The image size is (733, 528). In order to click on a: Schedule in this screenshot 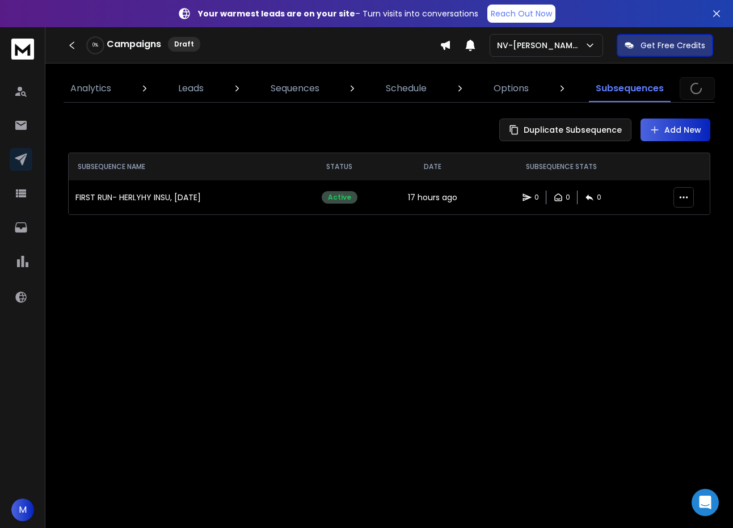, I will do `click(406, 88)`.